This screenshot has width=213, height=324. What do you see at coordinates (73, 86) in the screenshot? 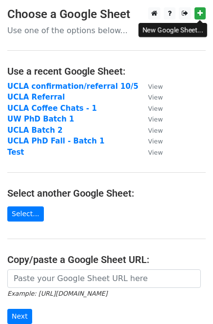
I see `a: UCLA confirmation/referral 10/5` at bounding box center [73, 86].